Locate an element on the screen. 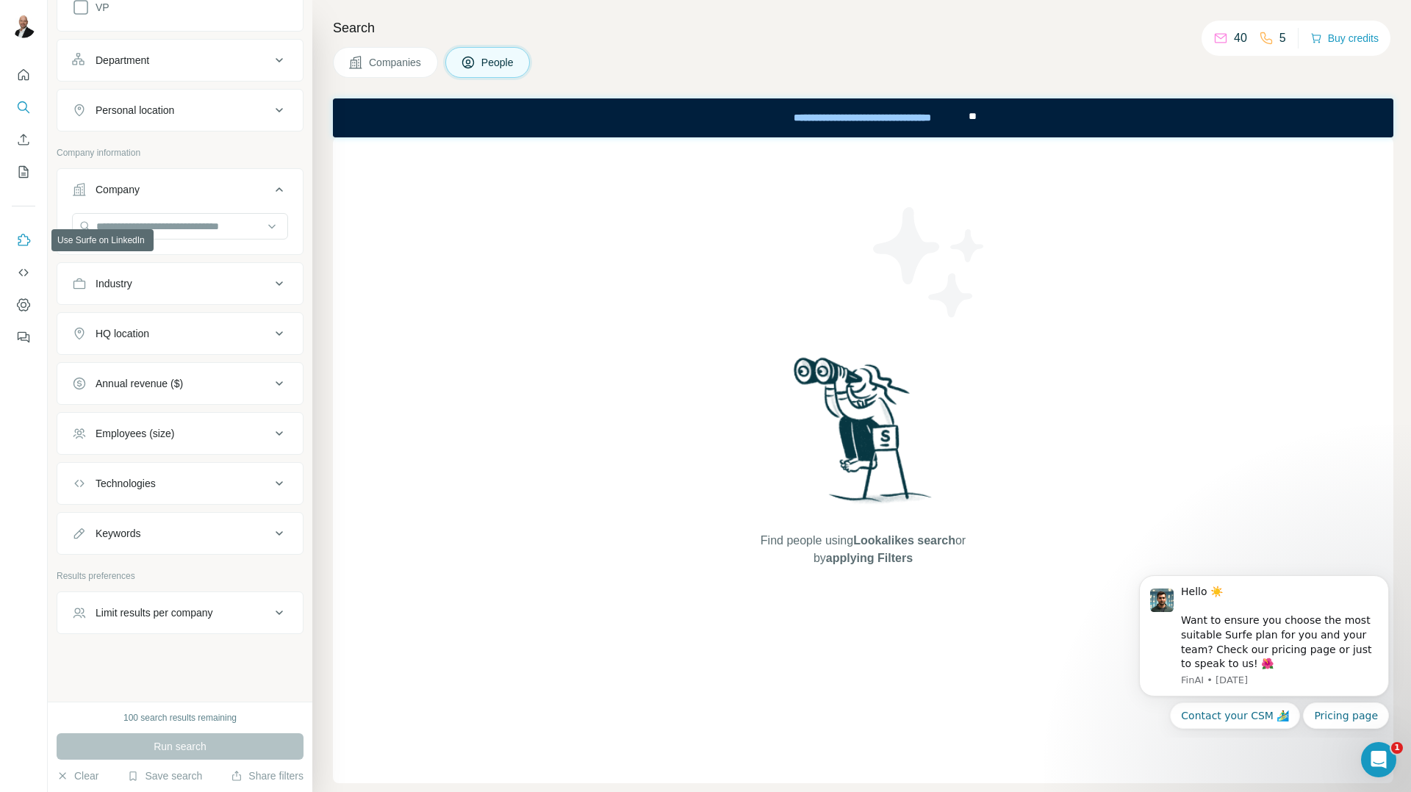 The image size is (1411, 792). div: Quick reply options is located at coordinates (147, 154).